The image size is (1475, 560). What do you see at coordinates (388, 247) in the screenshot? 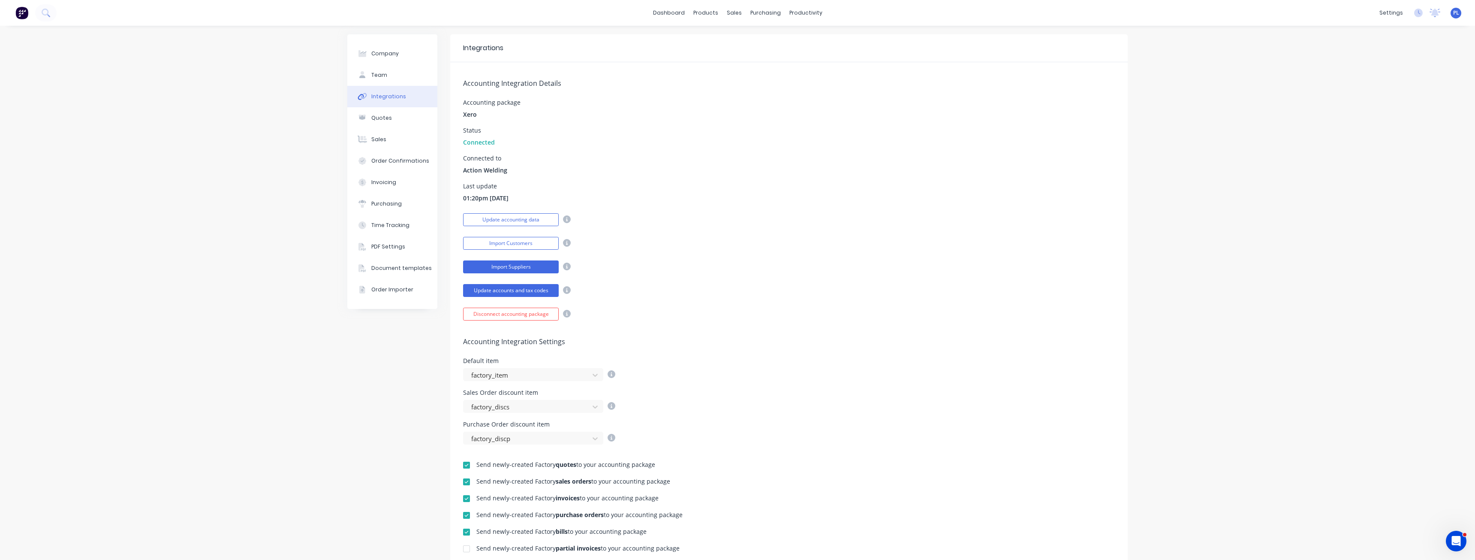
I see `div: PDF Settings` at bounding box center [388, 247].